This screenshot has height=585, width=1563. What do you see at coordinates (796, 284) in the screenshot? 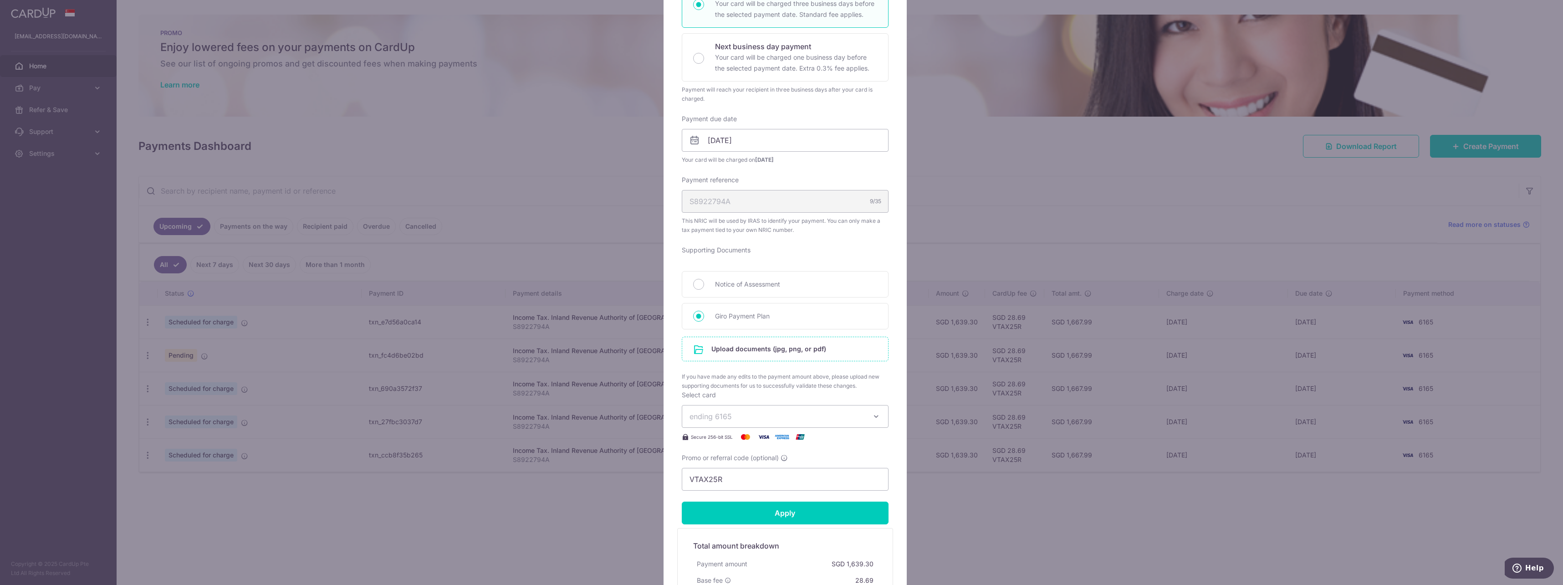
I see `span: Notice of Assessment` at bounding box center [796, 284].